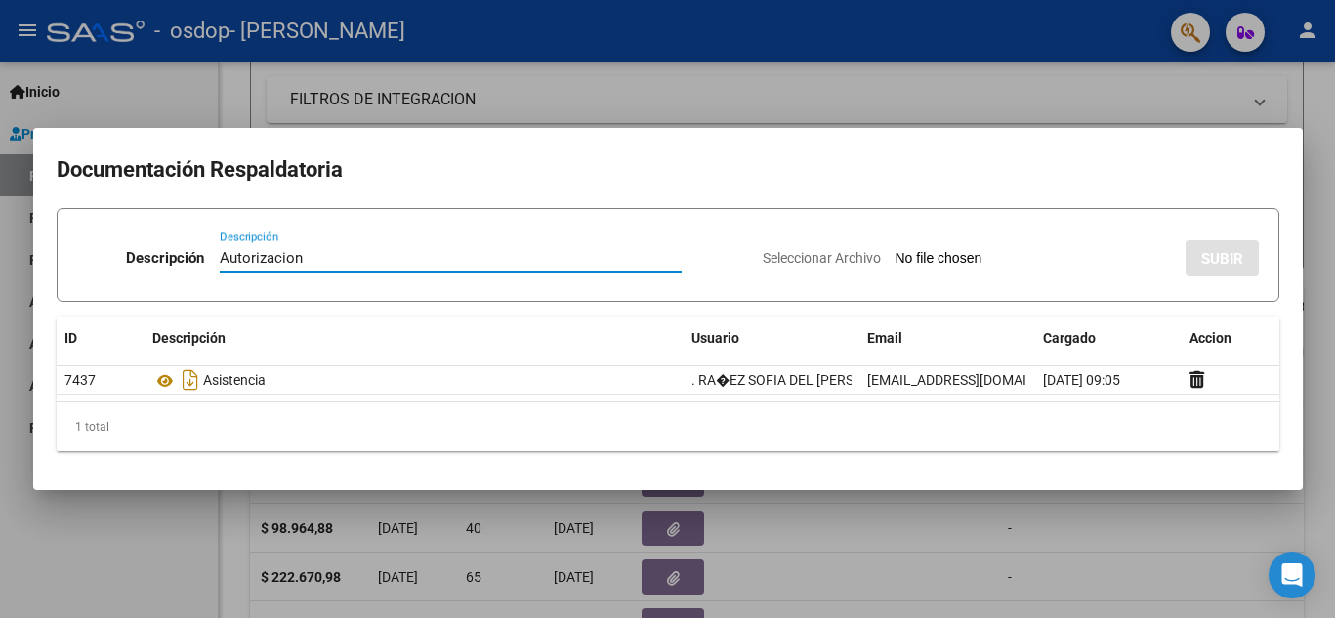 This screenshot has height=618, width=1335. What do you see at coordinates (668, 170) in the screenshot?
I see `h2: Documentación Respaldatoria` at bounding box center [668, 170].